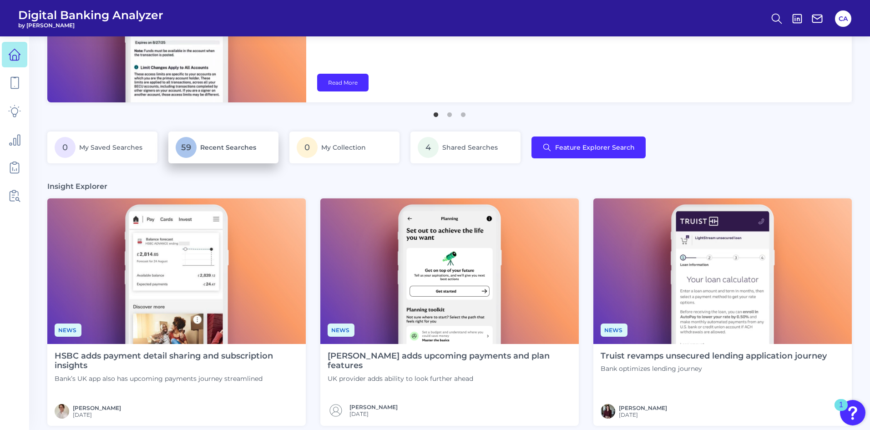 Image resolution: width=870 pixels, height=430 pixels. What do you see at coordinates (714, 369) in the screenshot?
I see `p: Bank optimizes lending journey` at bounding box center [714, 369].